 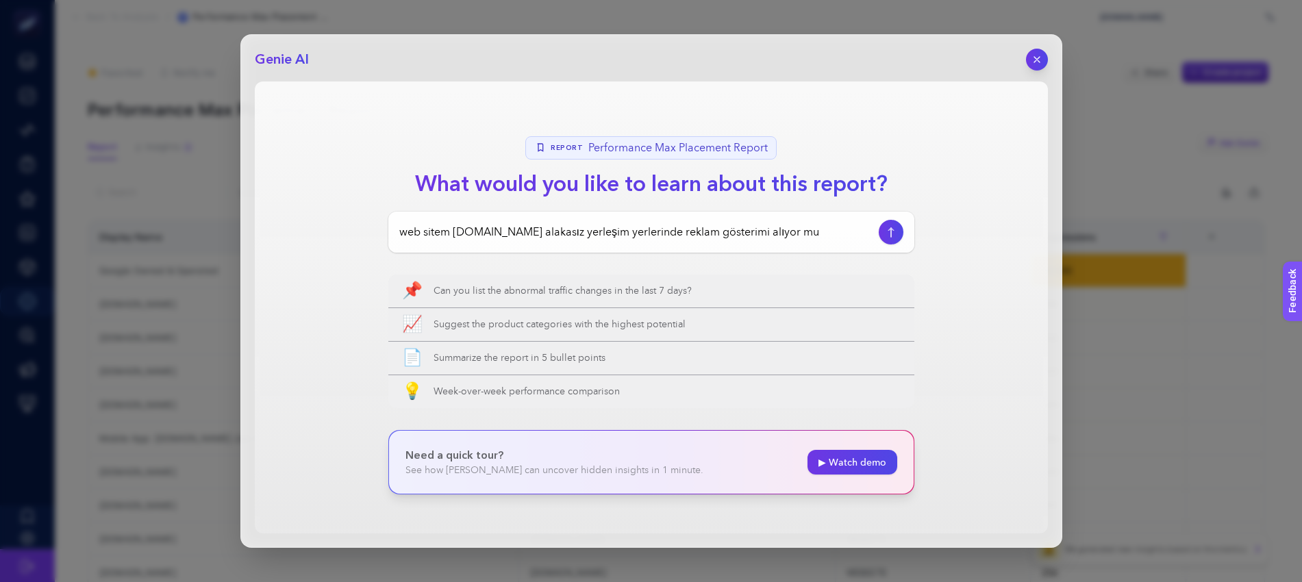 I want to click on span: Report, so click(x=566, y=148).